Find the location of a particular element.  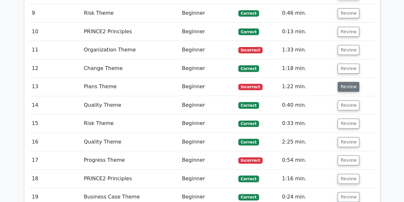

td: 13 is located at coordinates (55, 87).